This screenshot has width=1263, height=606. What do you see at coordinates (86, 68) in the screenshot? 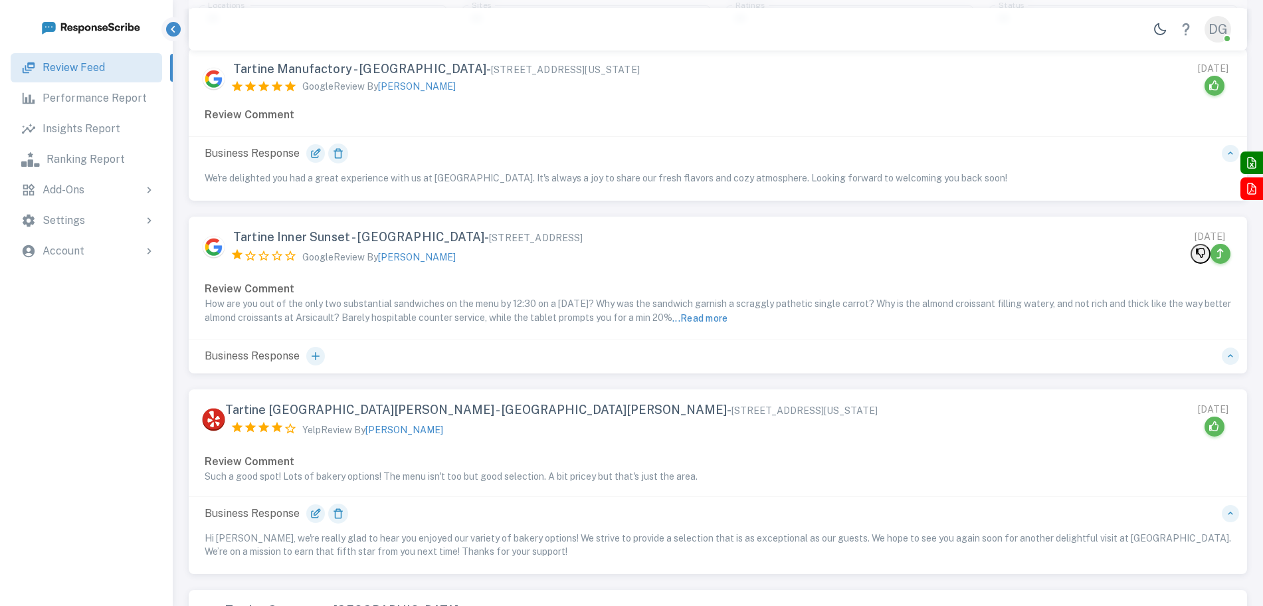
I see `a: Review Feed` at bounding box center [86, 68].